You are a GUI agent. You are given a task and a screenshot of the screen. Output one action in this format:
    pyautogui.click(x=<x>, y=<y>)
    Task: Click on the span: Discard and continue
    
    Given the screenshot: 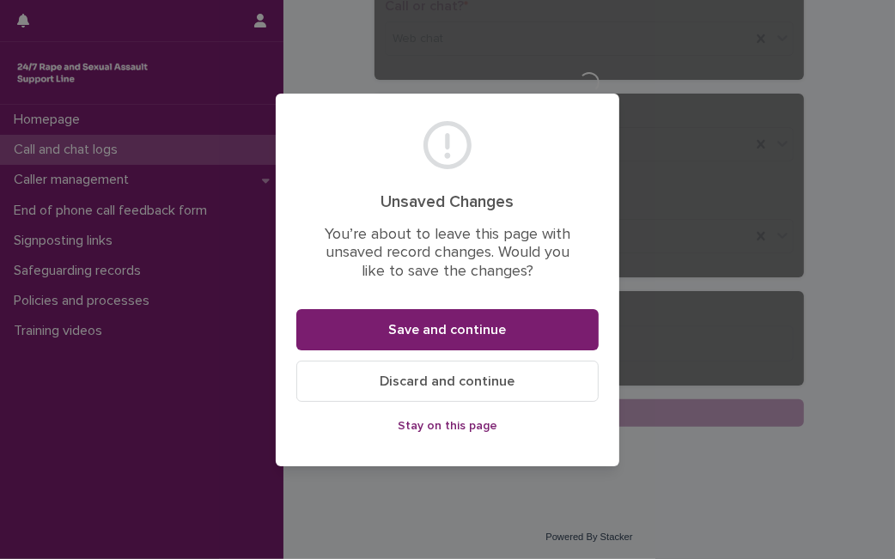 What is the action you would take?
    pyautogui.click(x=448, y=381)
    